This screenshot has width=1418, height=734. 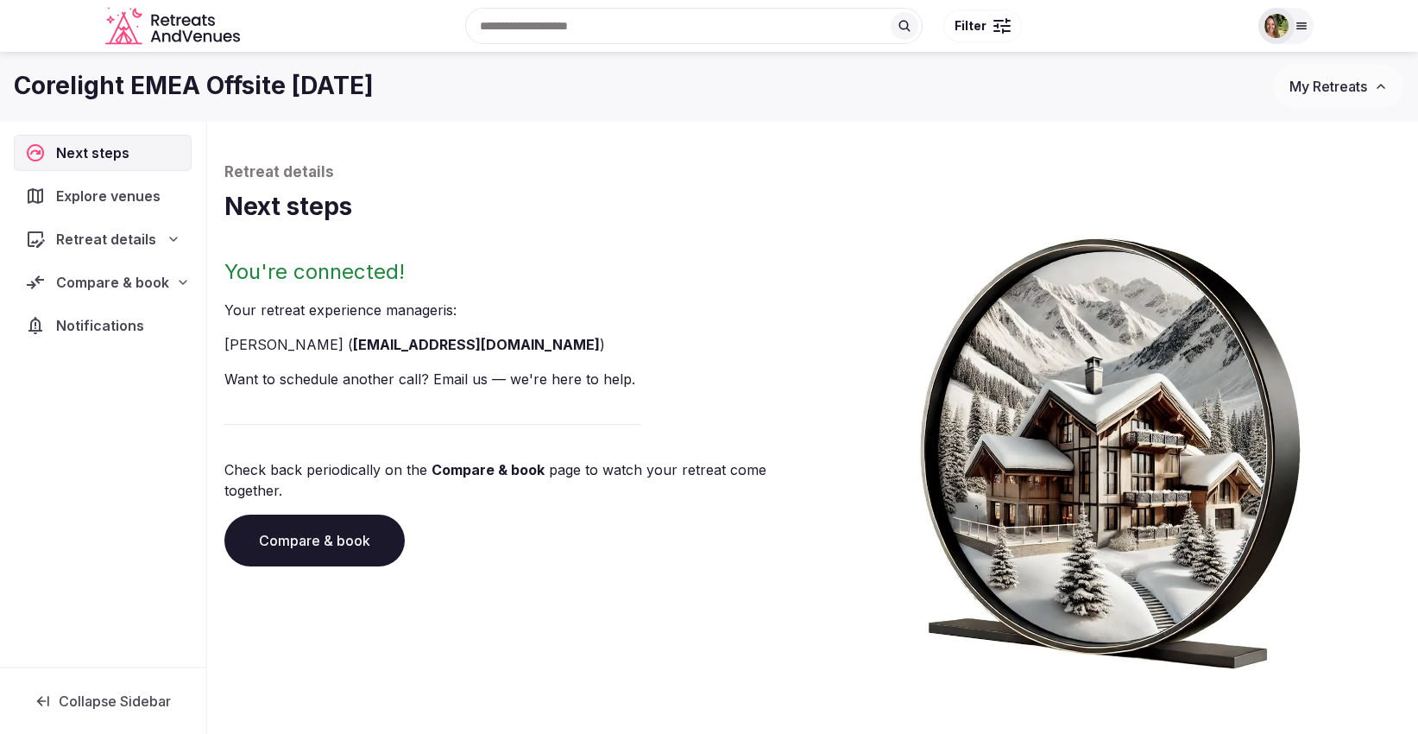 What do you see at coordinates (103, 325) in the screenshot?
I see `a: Notifications` at bounding box center [103, 325].